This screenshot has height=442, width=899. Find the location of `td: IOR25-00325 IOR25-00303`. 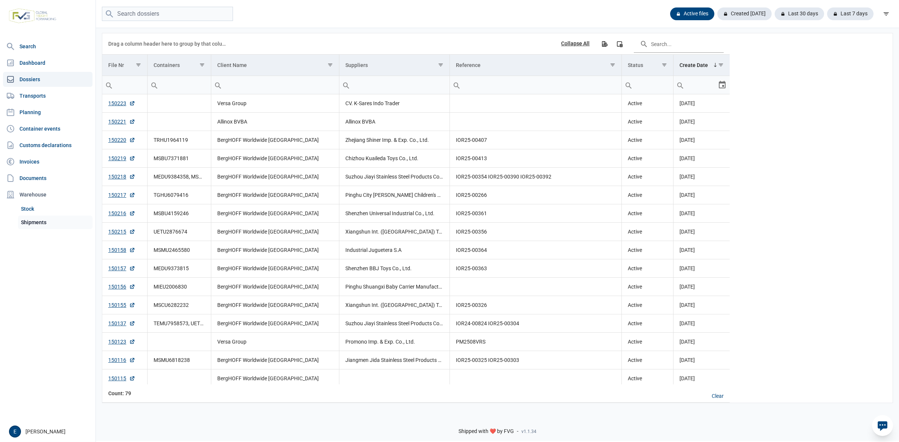

td: IOR25-00325 IOR25-00303 is located at coordinates (535, 360).